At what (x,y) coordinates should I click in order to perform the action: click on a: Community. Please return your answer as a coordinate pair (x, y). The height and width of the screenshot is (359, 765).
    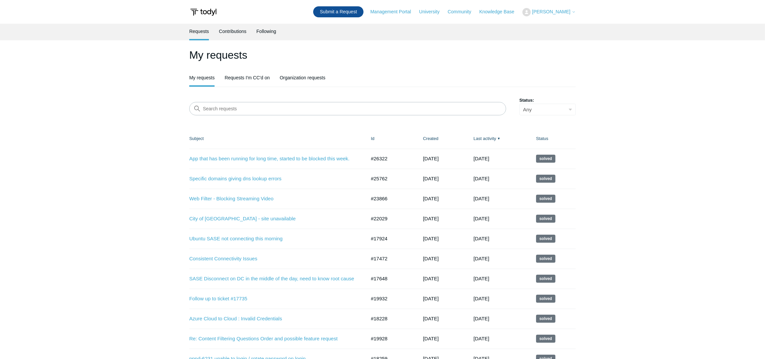
    Looking at the image, I should click on (463, 12).